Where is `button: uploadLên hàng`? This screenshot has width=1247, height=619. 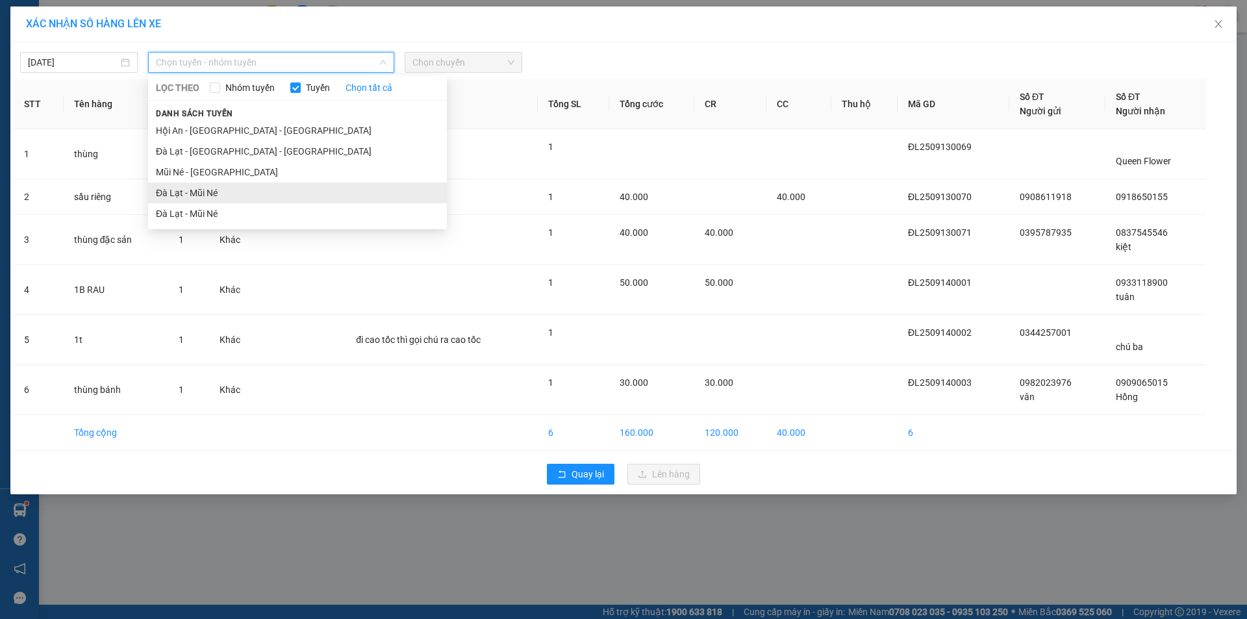 button: uploadLên hàng is located at coordinates (664, 474).